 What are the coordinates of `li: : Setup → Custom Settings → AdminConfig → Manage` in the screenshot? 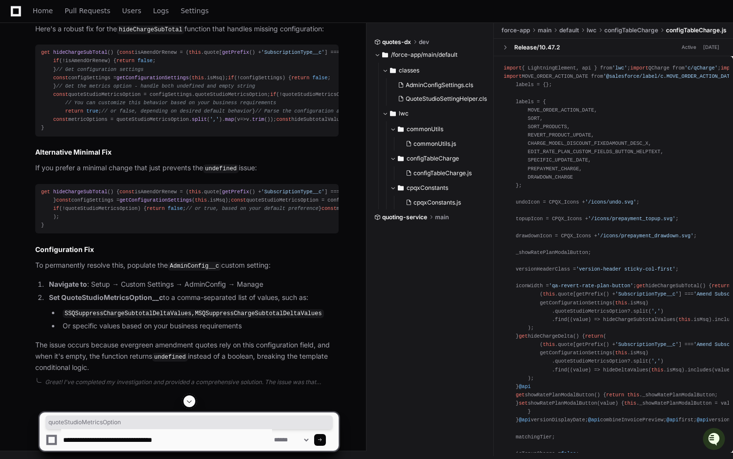 It's located at (192, 284).